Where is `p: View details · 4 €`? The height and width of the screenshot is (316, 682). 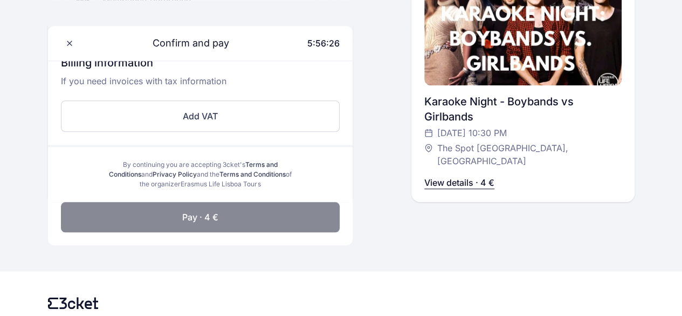
p: View details · 4 € is located at coordinates (460, 182).